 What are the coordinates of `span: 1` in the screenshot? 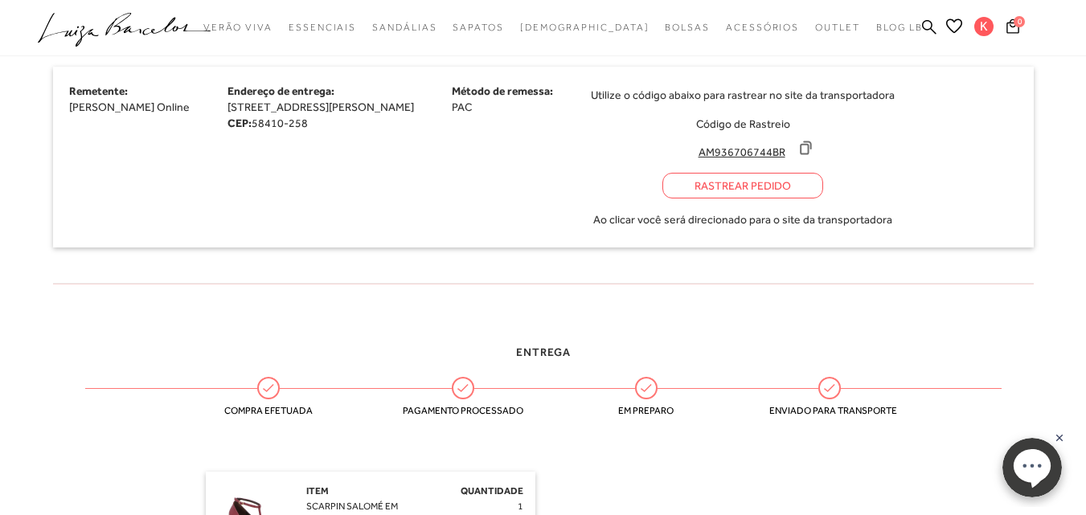 It's located at (520, 506).